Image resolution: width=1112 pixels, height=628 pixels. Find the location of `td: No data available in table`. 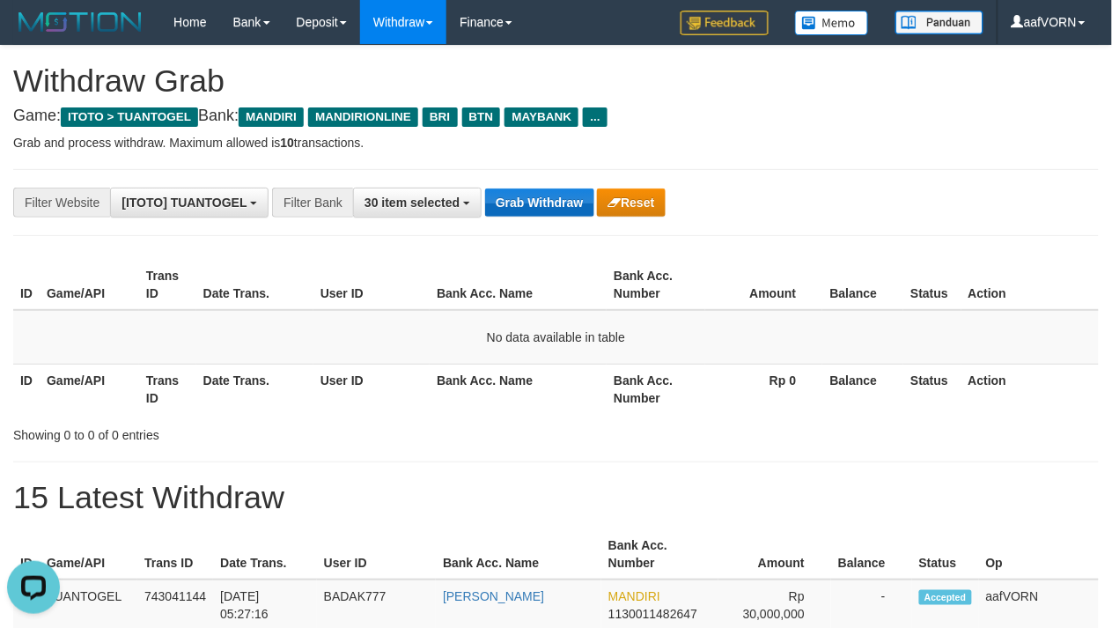

td: No data available in table is located at coordinates (555, 337).